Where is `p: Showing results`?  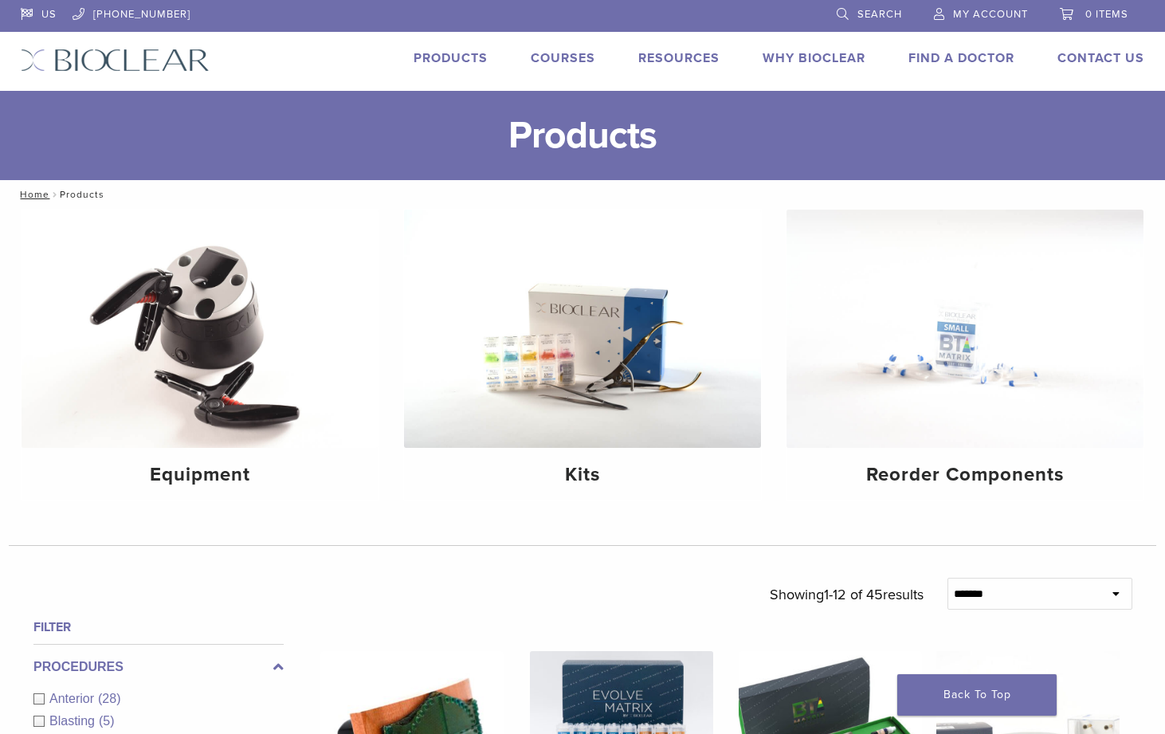 p: Showing results is located at coordinates (846, 594).